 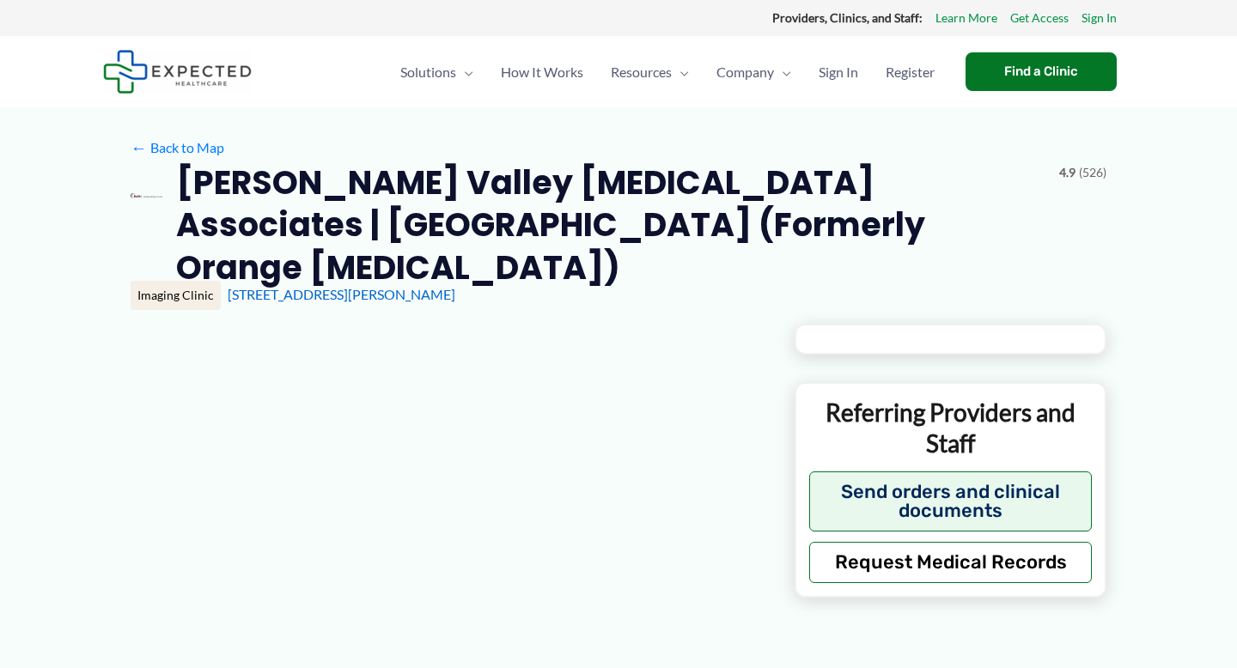 I want to click on a: Get Access, so click(x=1039, y=18).